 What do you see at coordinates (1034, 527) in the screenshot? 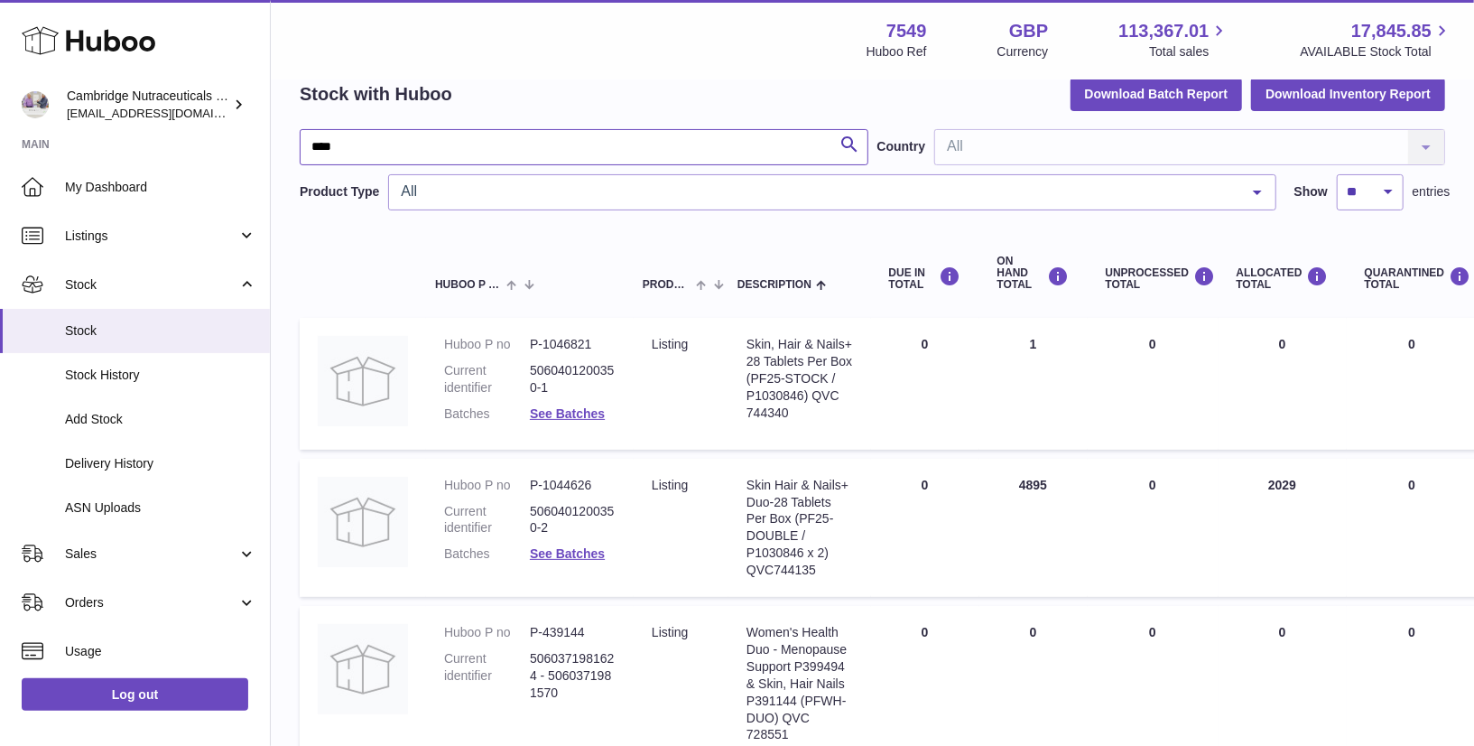
I see `td: 4895` at bounding box center [1034, 527].